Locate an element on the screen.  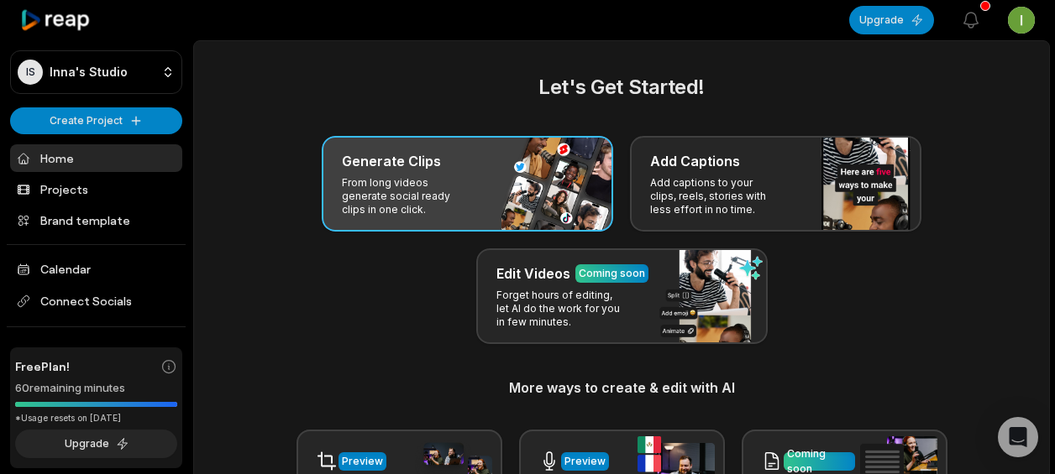
p: Add captions to your clips, reels, stories with less effort in no time. is located at coordinates (715, 196).